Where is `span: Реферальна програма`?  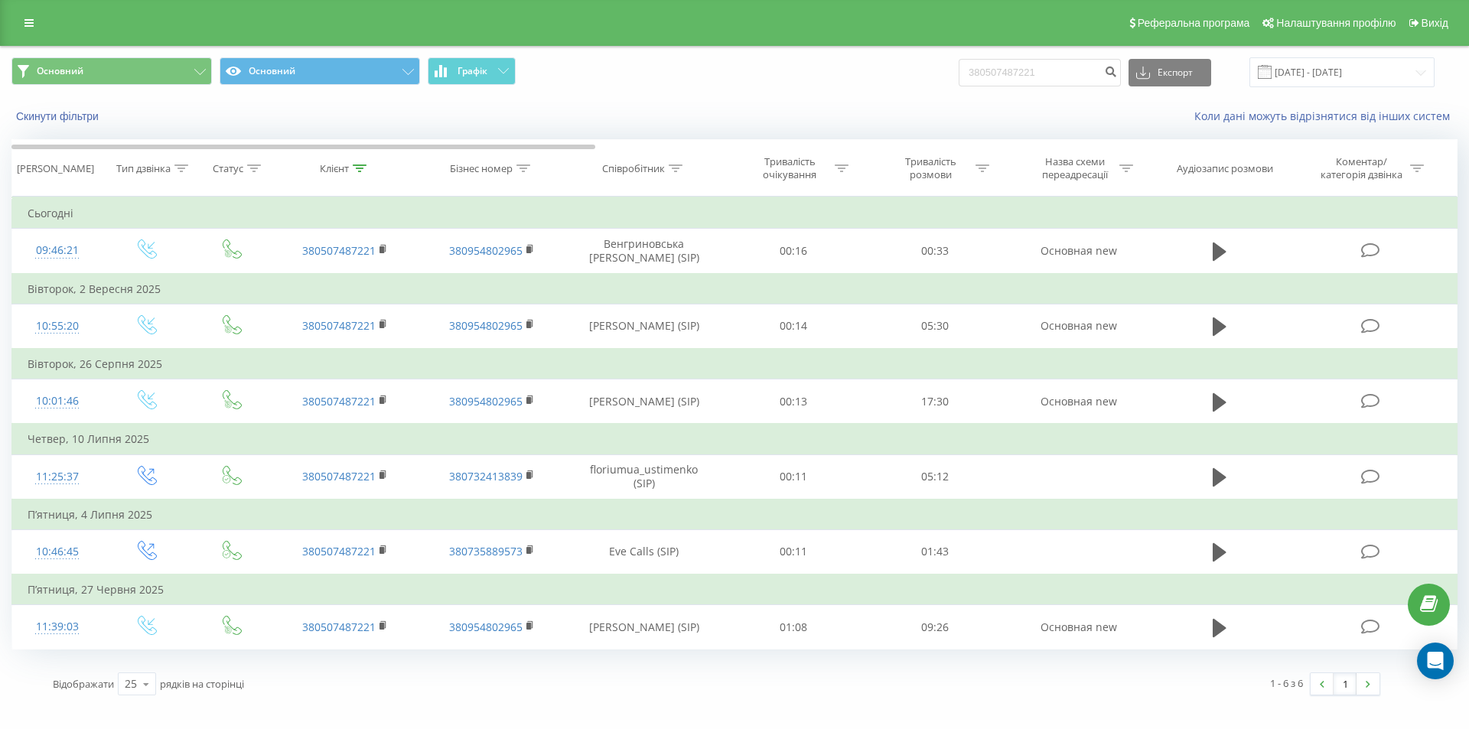
span: Реферальна програма is located at coordinates (1194, 23).